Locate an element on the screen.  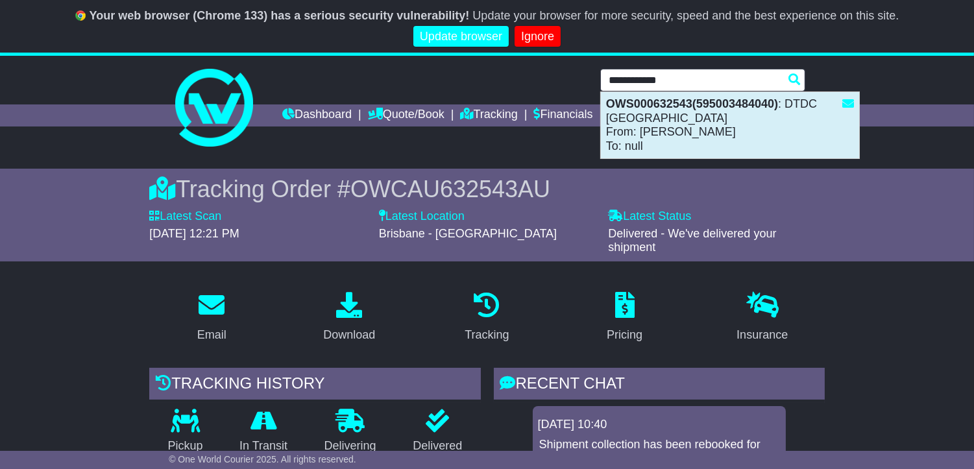
label: Latest Location is located at coordinates (422, 217).